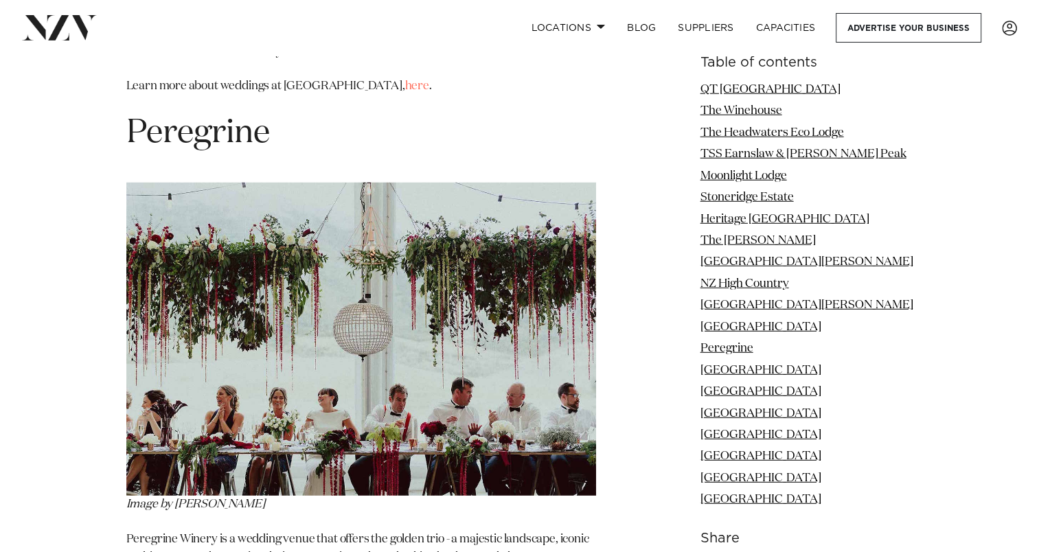  I want to click on a: Stoneridge Estate, so click(747, 197).